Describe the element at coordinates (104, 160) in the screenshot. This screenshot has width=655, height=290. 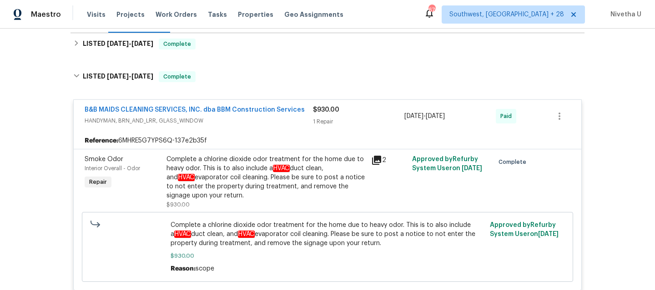
I see `span: Smoke Odor` at that location.